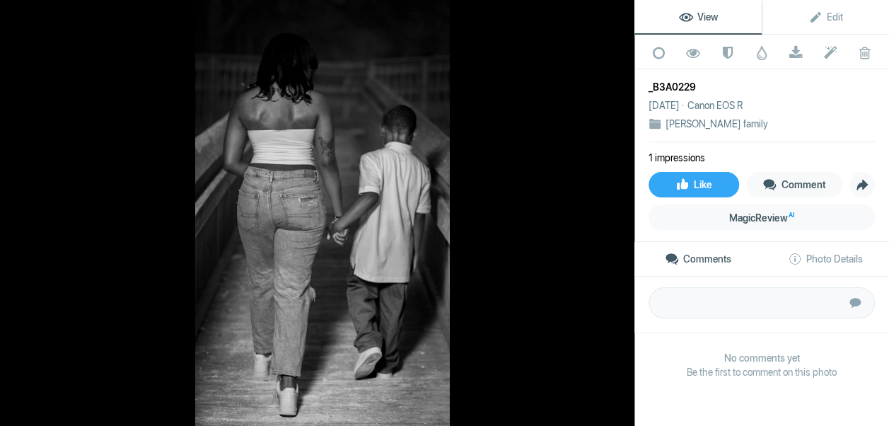 This screenshot has height=426, width=889. I want to click on span: Be the first to comment on this photo, so click(762, 372).